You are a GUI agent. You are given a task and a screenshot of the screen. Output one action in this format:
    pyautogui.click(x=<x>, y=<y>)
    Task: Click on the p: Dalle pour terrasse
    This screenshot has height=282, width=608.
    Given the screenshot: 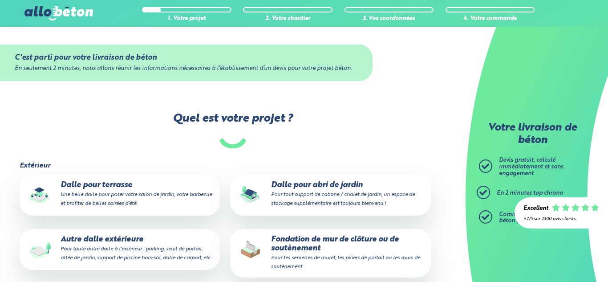 What is the action you would take?
    pyautogui.click(x=120, y=194)
    